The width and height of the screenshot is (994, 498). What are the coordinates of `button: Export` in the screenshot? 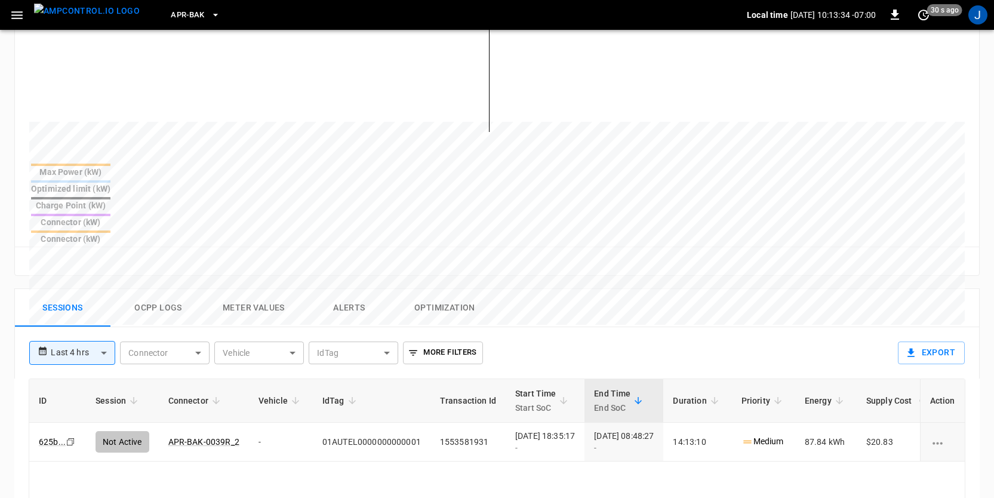 It's located at (931, 353).